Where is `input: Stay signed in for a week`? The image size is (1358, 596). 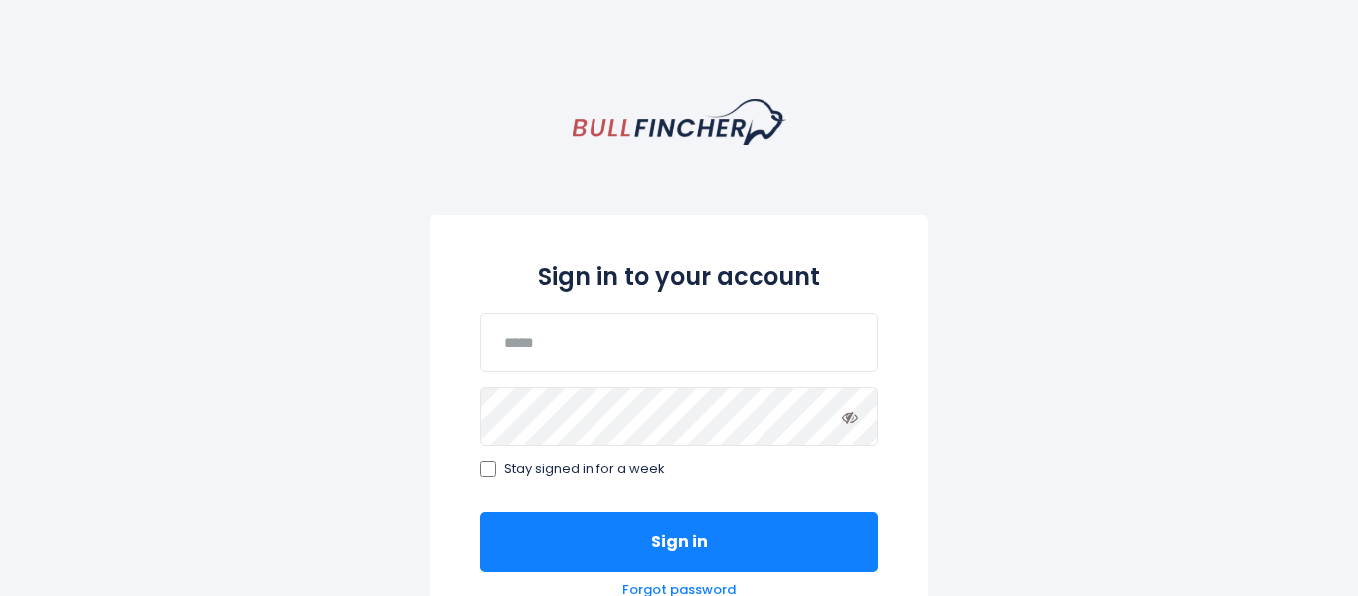 input: Stay signed in for a week is located at coordinates (488, 468).